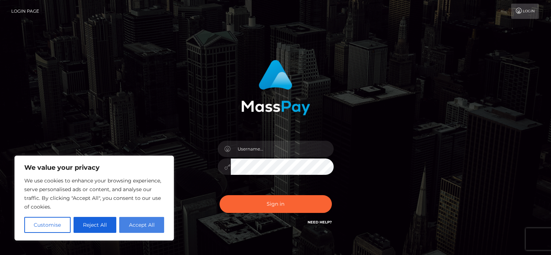  What do you see at coordinates (525, 11) in the screenshot?
I see `a: Login` at bounding box center [525, 11].